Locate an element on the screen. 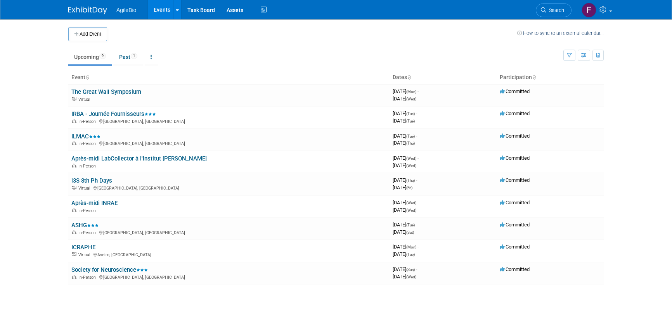 Image resolution: width=672 pixels, height=321 pixels. span: (Fri) is located at coordinates (409, 188).